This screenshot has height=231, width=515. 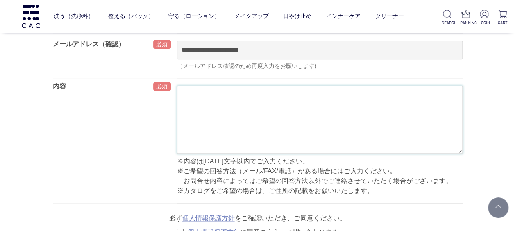 I want to click on label: 内容, so click(x=59, y=86).